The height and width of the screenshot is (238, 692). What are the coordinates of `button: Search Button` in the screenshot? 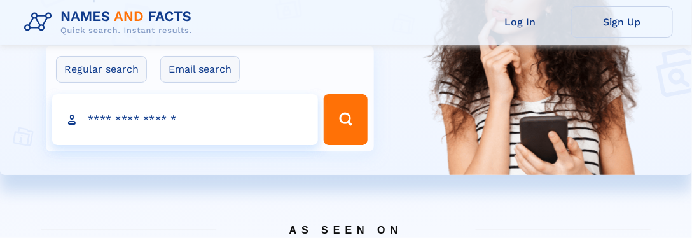 It's located at (345, 119).